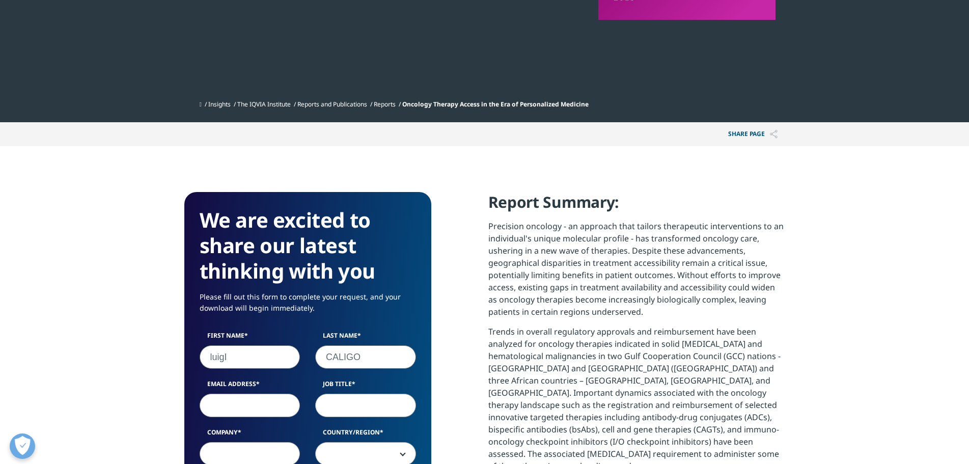 The width and height of the screenshot is (969, 464). I want to click on label: Company, so click(250, 435).